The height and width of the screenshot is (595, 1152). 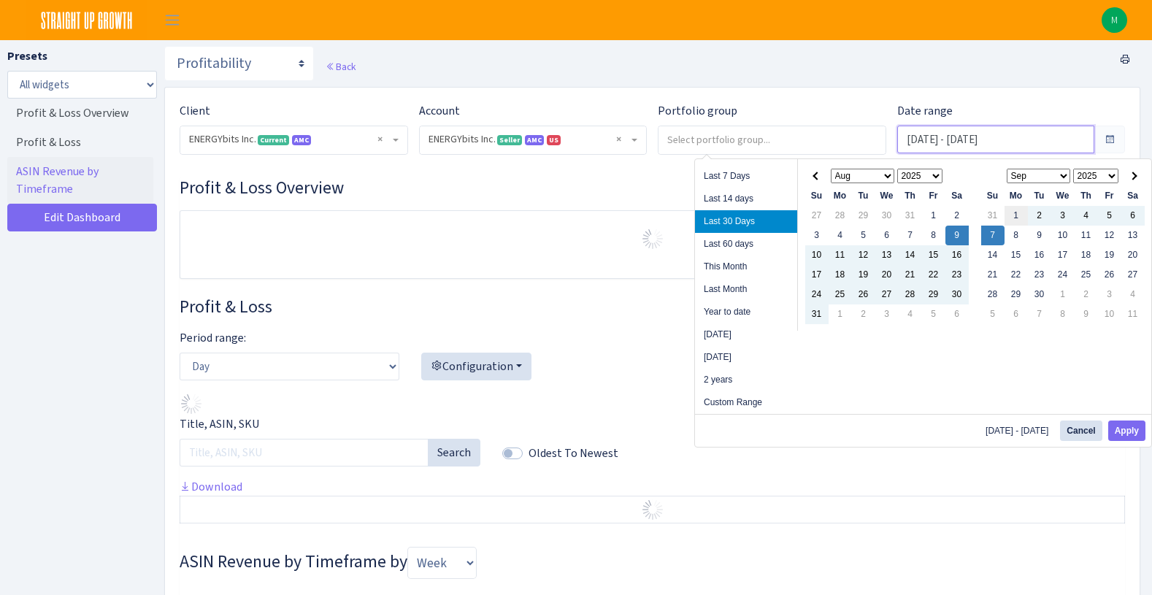 What do you see at coordinates (746, 176) in the screenshot?
I see `li: Last 7 Days` at bounding box center [746, 176].